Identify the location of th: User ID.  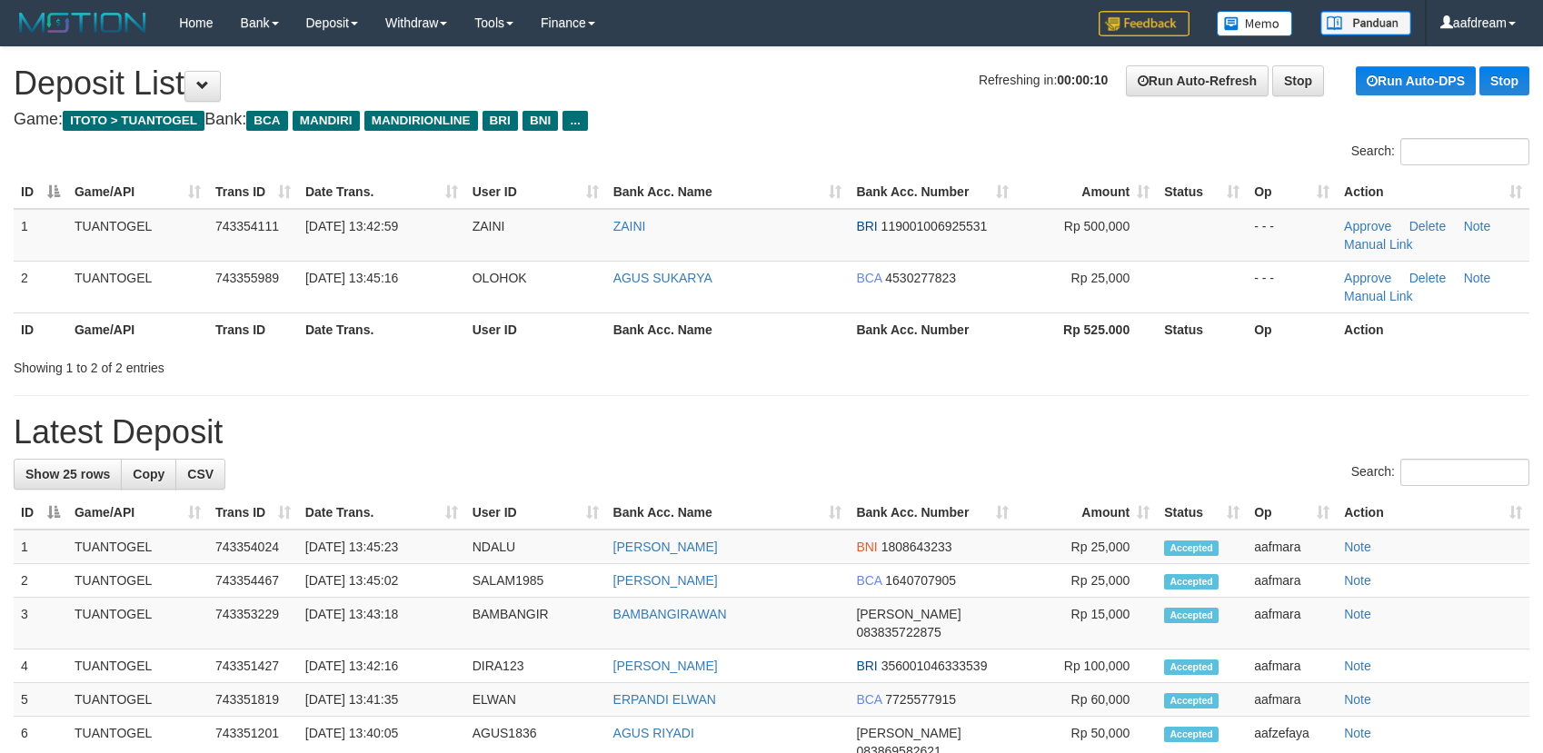
(535, 329).